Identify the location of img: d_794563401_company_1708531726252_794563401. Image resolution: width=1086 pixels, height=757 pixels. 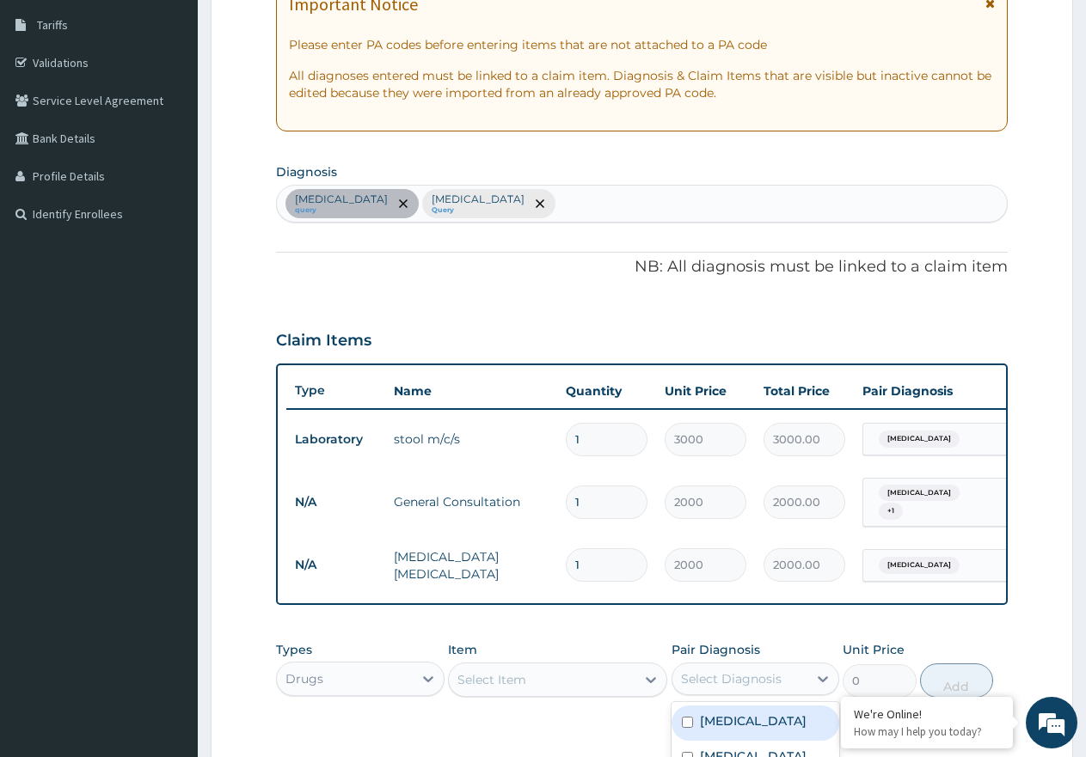
(51, 107).